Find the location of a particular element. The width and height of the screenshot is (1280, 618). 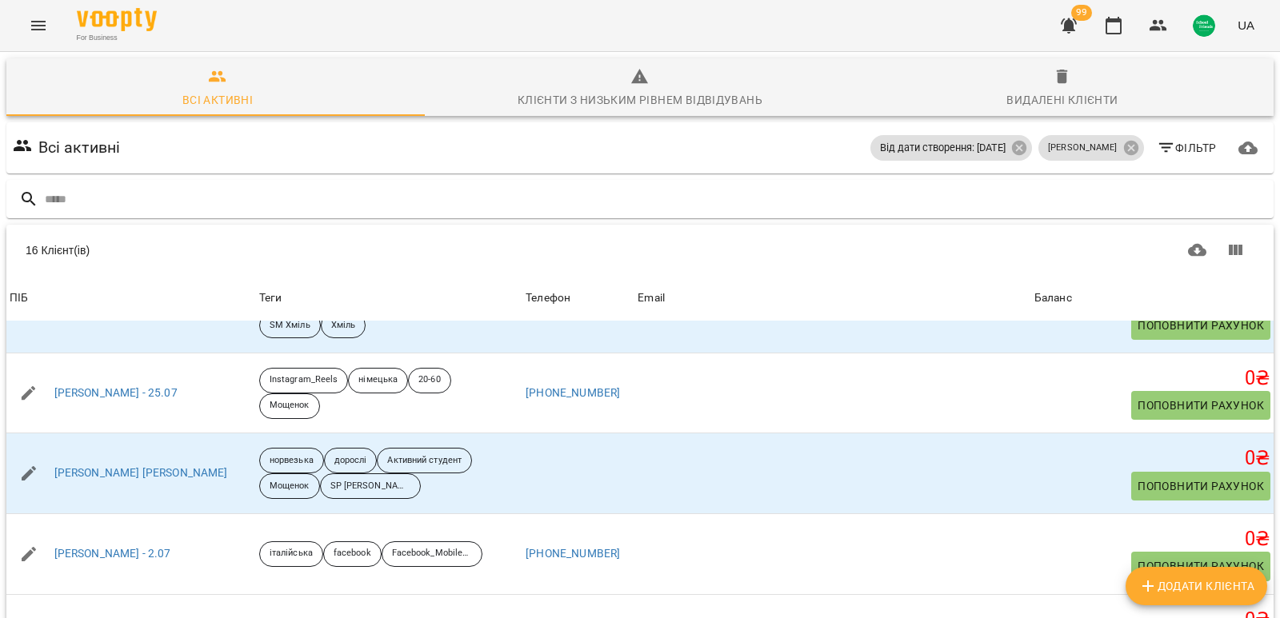

p: італійська is located at coordinates (291, 554).